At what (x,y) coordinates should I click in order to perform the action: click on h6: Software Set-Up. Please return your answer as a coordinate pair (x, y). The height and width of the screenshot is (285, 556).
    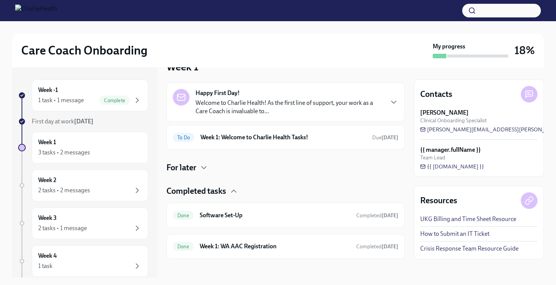
    Looking at the image, I should click on (275, 215).